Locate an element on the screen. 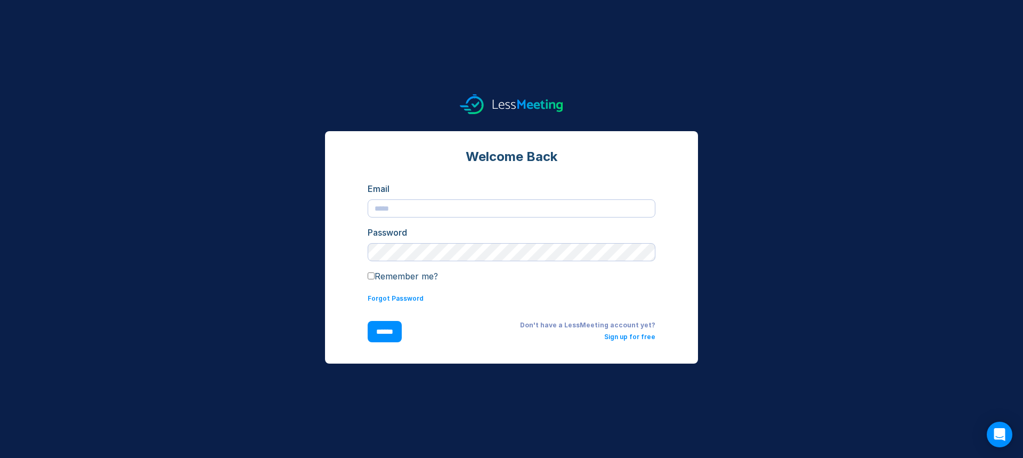 The width and height of the screenshot is (1023, 458). label: Remember me? is located at coordinates (403, 276).